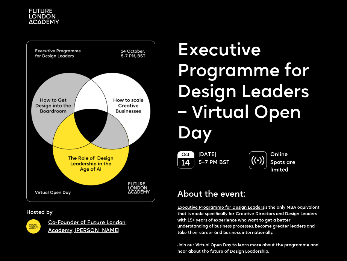 The image size is (347, 261). I want to click on p: is the only MBA equivalent that is made specifically for Creative Directors and Design Leaders wi..., so click(249, 230).